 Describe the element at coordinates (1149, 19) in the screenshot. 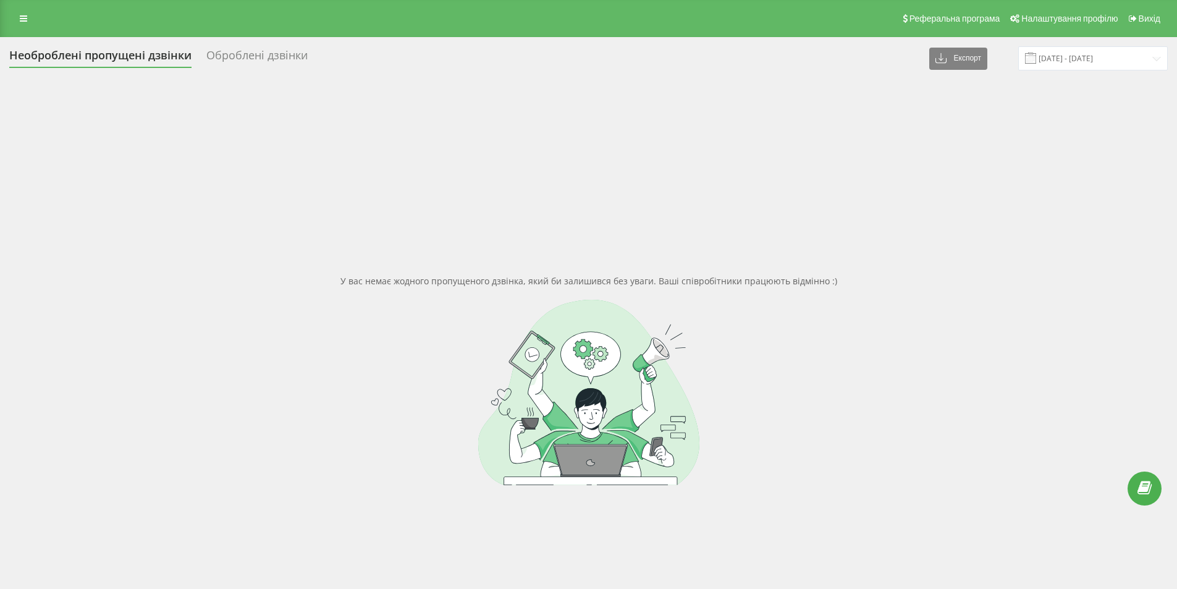

I see `span: Вихід` at that location.